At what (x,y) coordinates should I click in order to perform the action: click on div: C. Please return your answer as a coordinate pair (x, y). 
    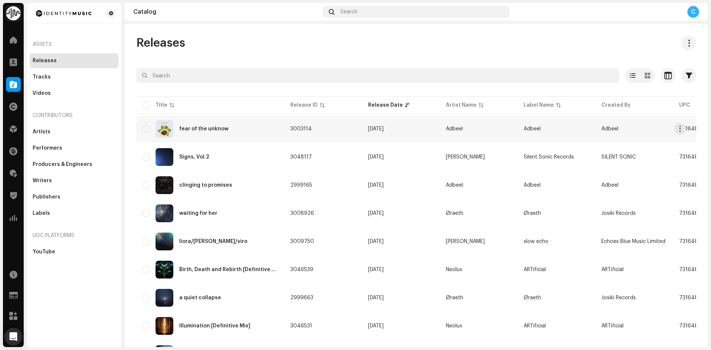
    Looking at the image, I should click on (693, 12).